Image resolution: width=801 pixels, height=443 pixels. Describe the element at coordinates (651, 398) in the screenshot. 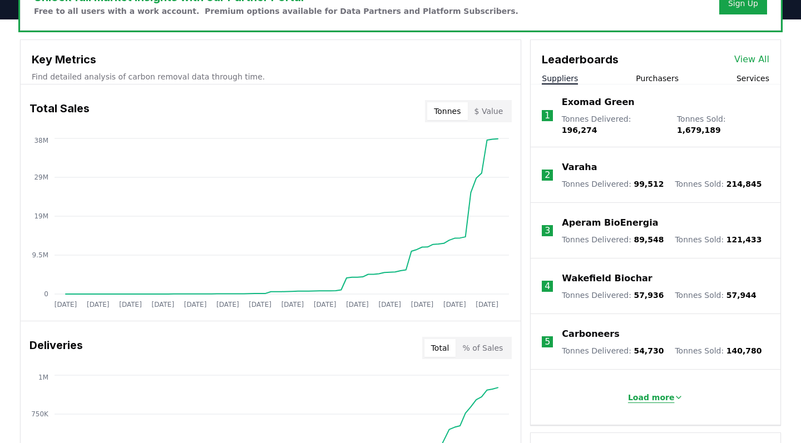

I see `p: Load more` at that location.